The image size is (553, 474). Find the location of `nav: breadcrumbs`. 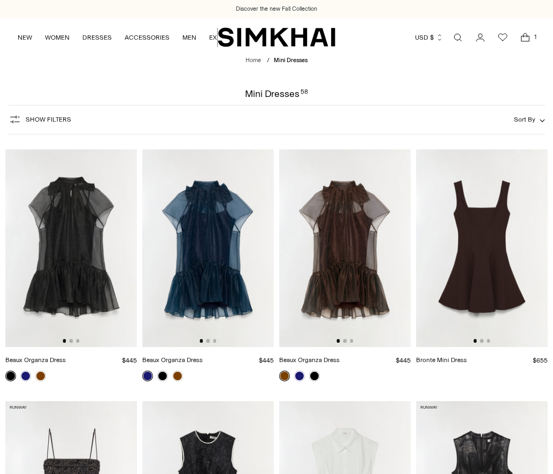

nav: breadcrumbs is located at coordinates (277, 60).